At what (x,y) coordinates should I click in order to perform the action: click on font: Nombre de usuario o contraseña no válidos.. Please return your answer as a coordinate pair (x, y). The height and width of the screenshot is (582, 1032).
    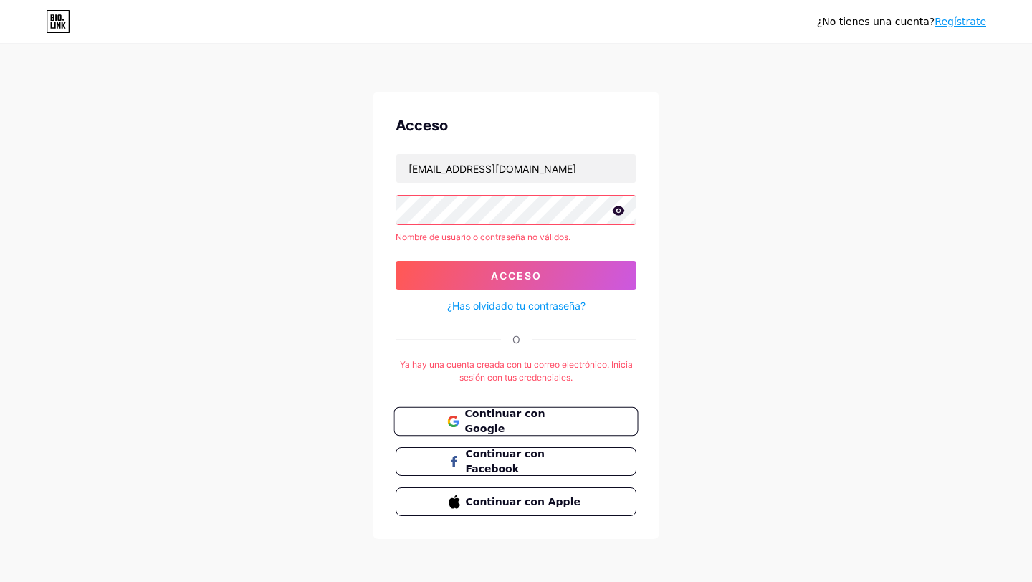
    Looking at the image, I should click on (483, 237).